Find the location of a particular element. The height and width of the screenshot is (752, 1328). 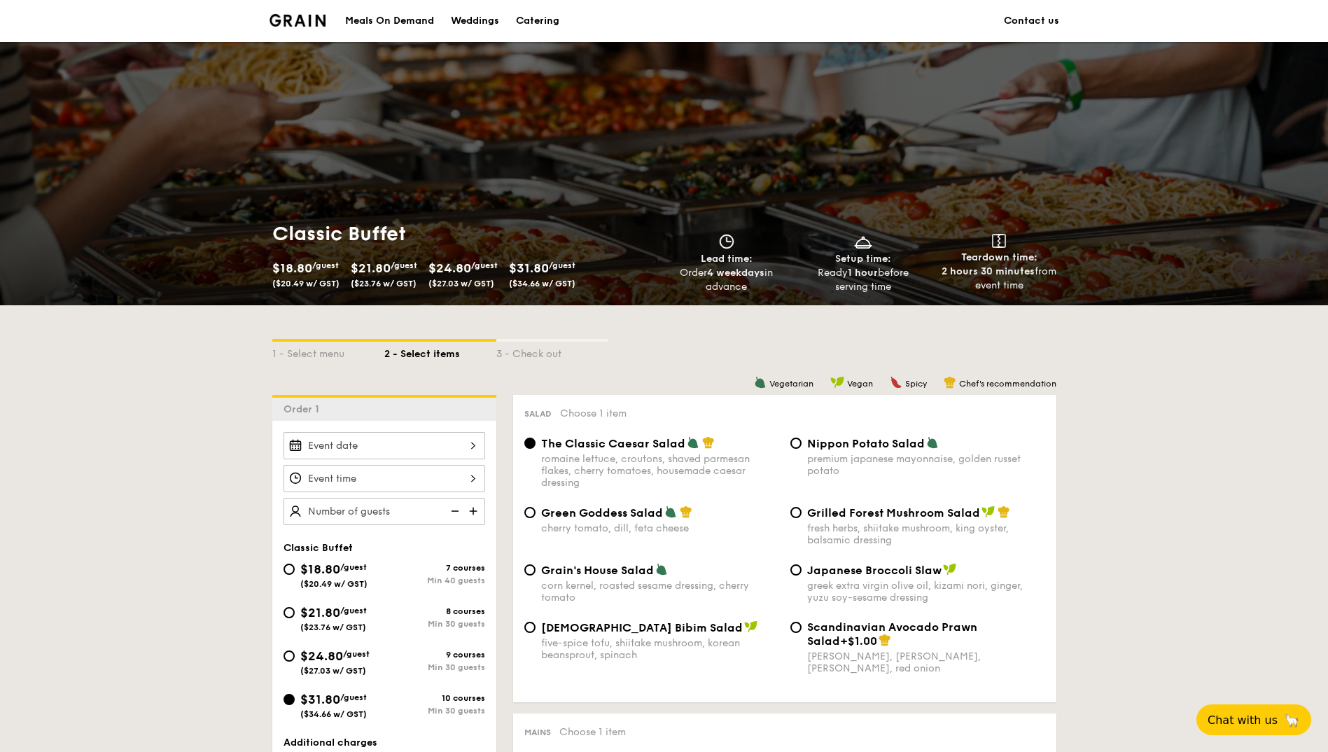

div: romaine lettuce, croutons, shaved parmesan flakes, cherry tomatoes, housemade caesar dressing is located at coordinates (660, 471).